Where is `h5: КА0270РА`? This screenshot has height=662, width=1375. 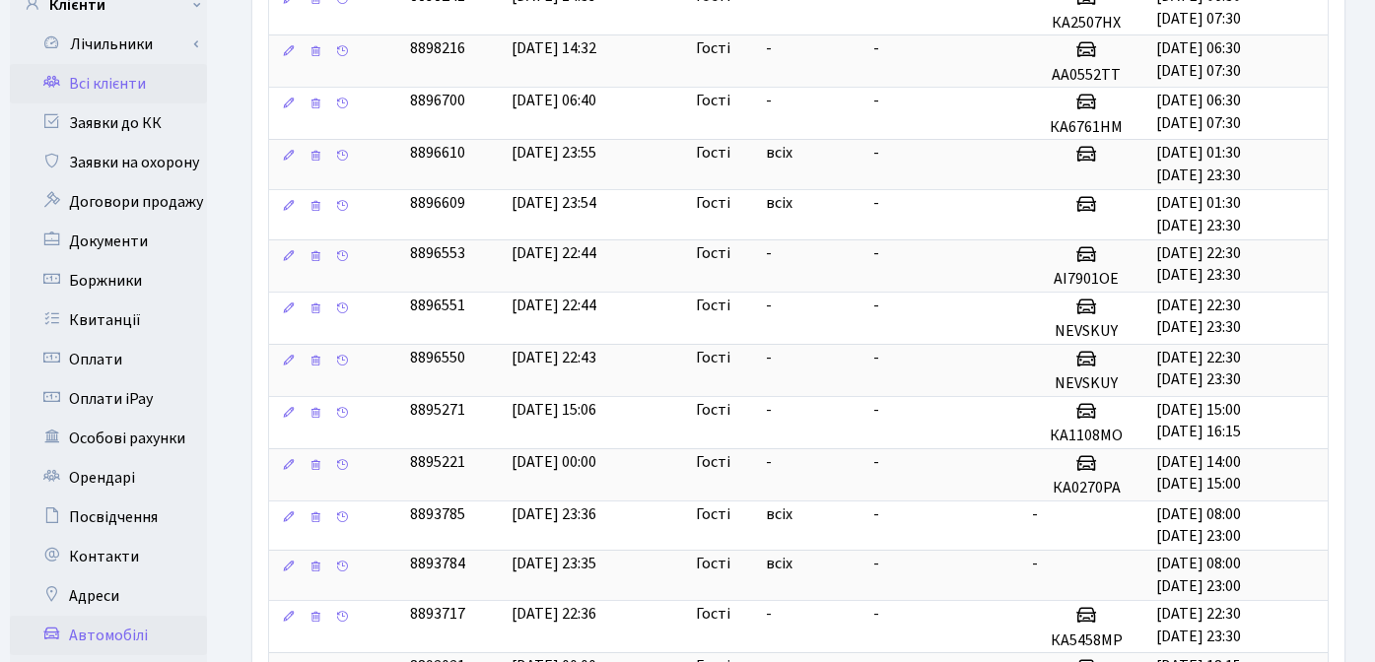 h5: КА0270РА is located at coordinates (1086, 488).